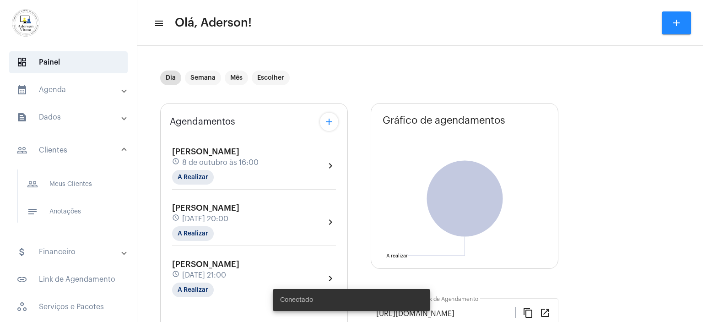  What do you see at coordinates (68, 279) in the screenshot?
I see `span: Link de Agendamento` at bounding box center [68, 279].